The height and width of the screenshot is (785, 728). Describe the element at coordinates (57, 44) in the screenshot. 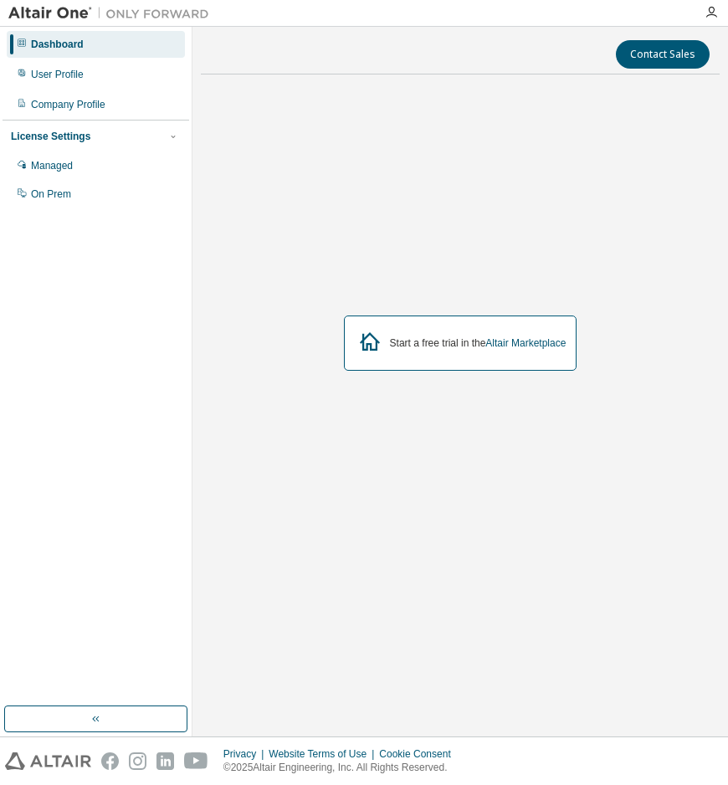

I see `div: Dashboard` at that location.